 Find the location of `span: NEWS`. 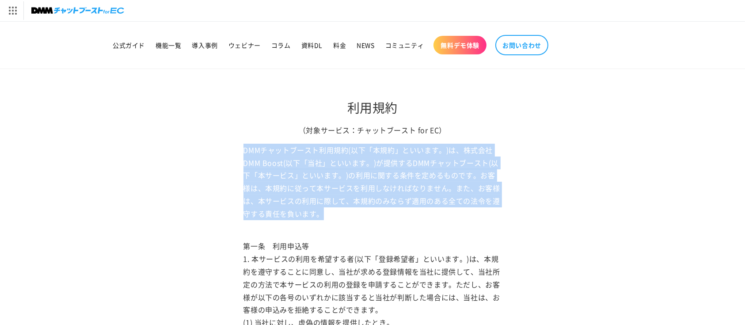

span: NEWS is located at coordinates (365, 45).